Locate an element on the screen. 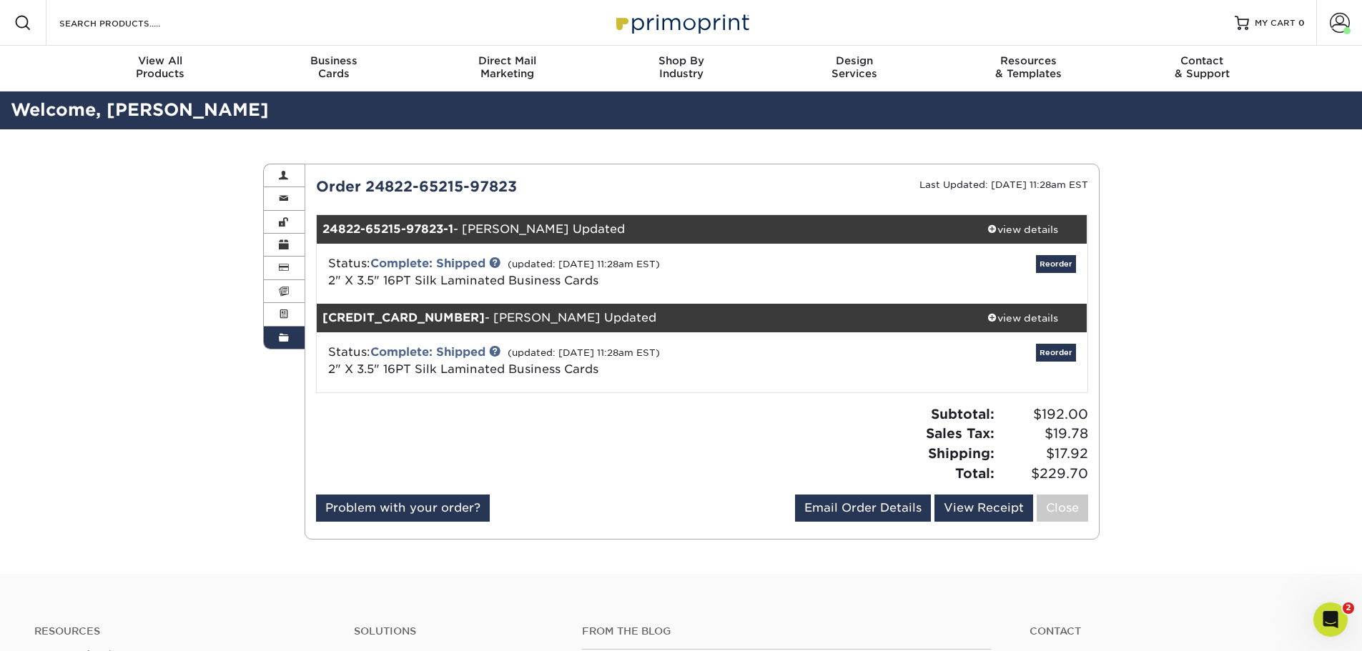 Image resolution: width=1362 pixels, height=651 pixels. span: Resources is located at coordinates (1028, 61).